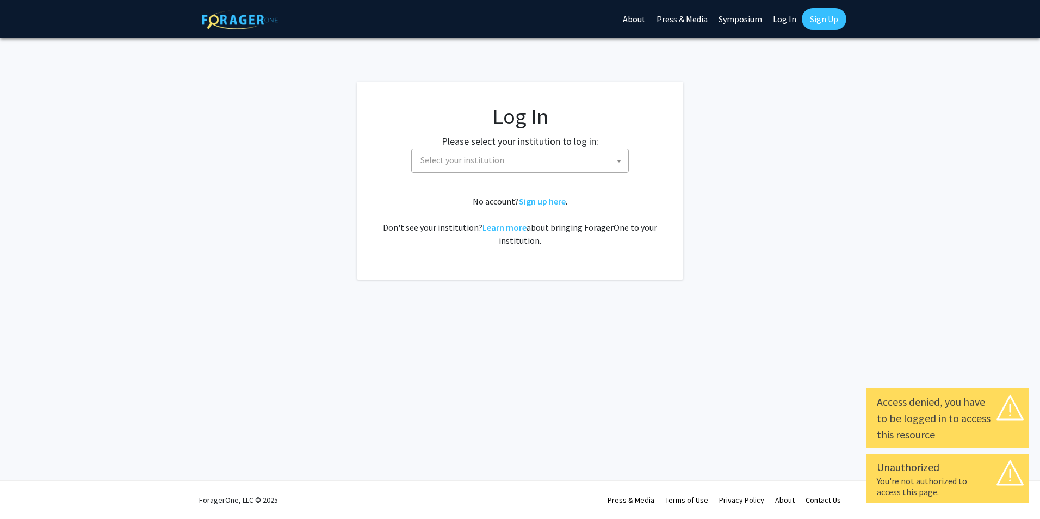 The height and width of the screenshot is (519, 1040). Describe the element at coordinates (785, 500) in the screenshot. I see `a: About` at that location.